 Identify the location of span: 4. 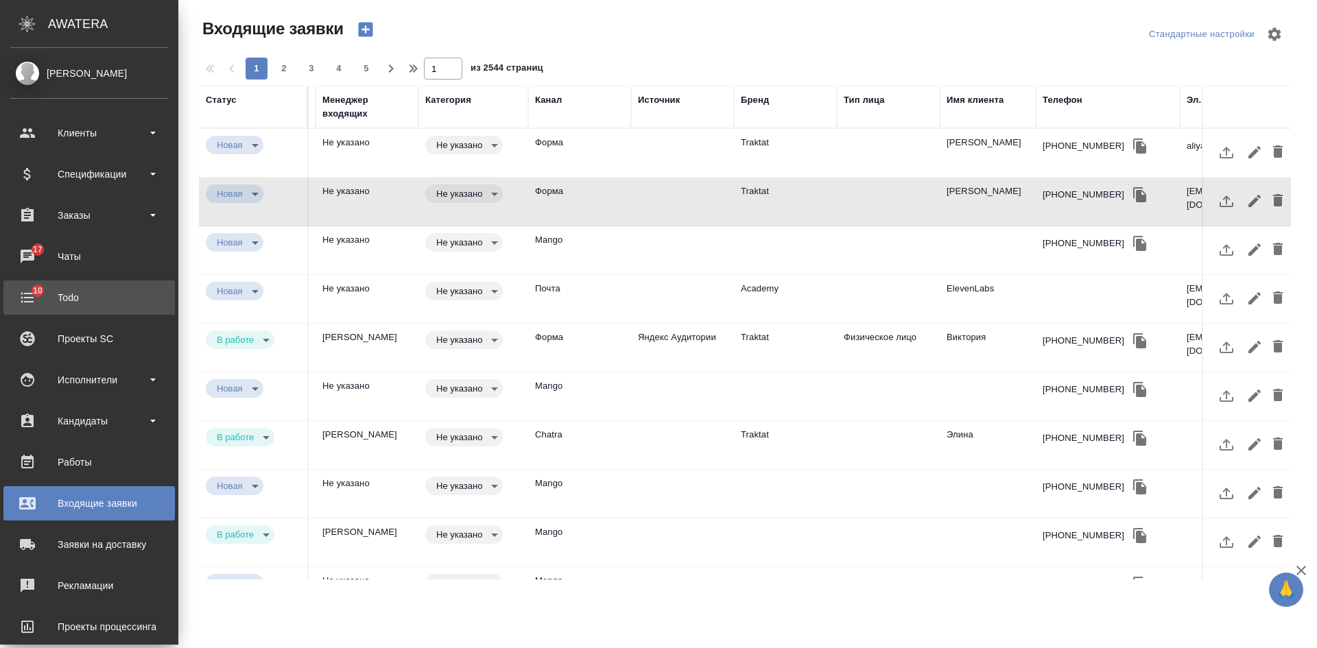
(339, 69).